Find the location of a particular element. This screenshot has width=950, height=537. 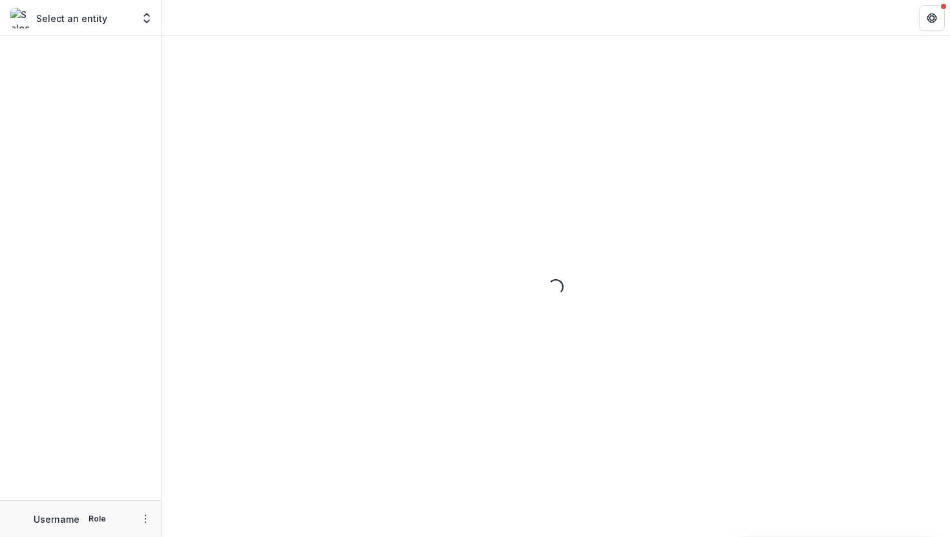

p: Role is located at coordinates (97, 519).